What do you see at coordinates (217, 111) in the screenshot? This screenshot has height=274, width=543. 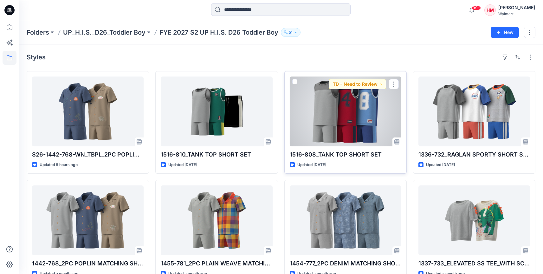 I see `a: 1516-810_TANK TOP SHORT SET` at bounding box center [217, 111].